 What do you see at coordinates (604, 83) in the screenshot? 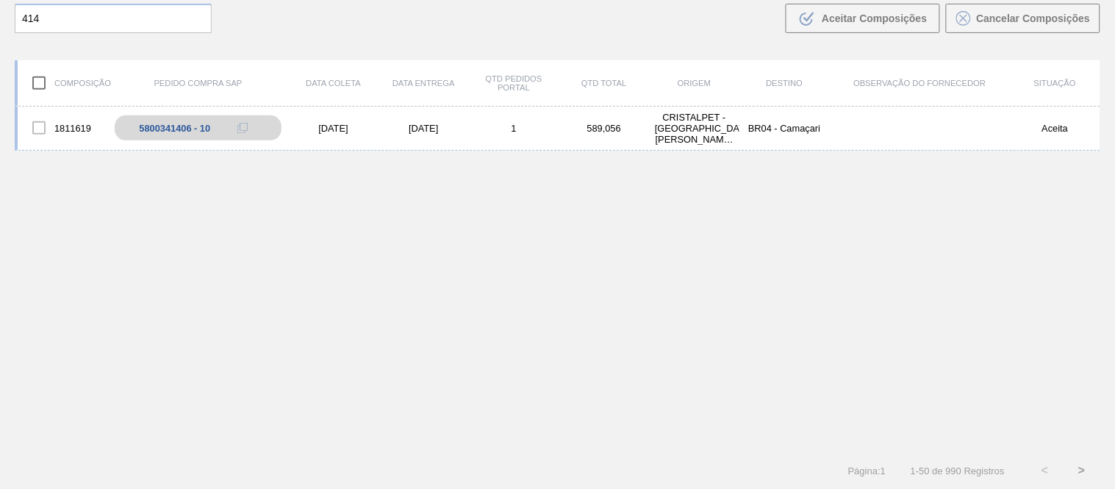
I see `div: Qtd Total` at bounding box center [604, 83].